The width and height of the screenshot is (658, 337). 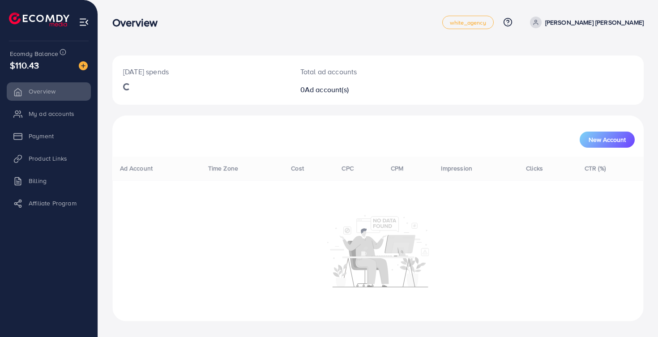 I want to click on button: New Account, so click(x=607, y=140).